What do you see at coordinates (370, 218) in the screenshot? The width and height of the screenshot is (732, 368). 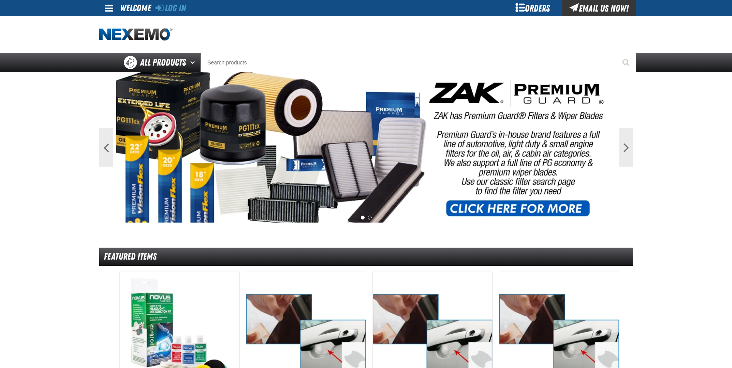 I see `button: 2 of 2` at bounding box center [370, 218].